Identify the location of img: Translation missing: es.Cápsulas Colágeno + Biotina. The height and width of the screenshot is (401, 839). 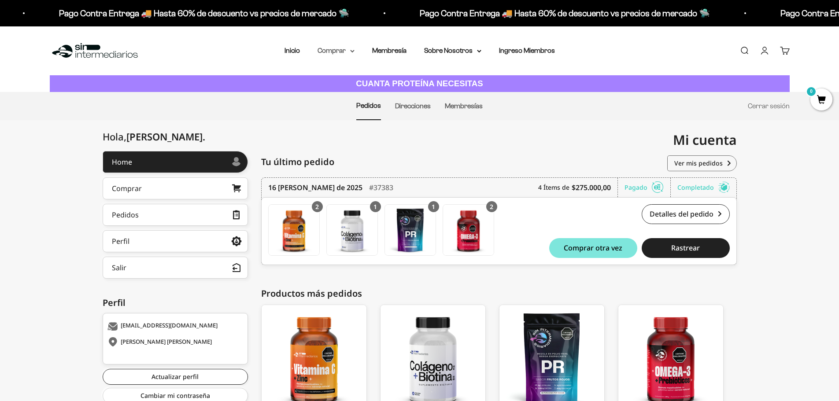
(352, 230).